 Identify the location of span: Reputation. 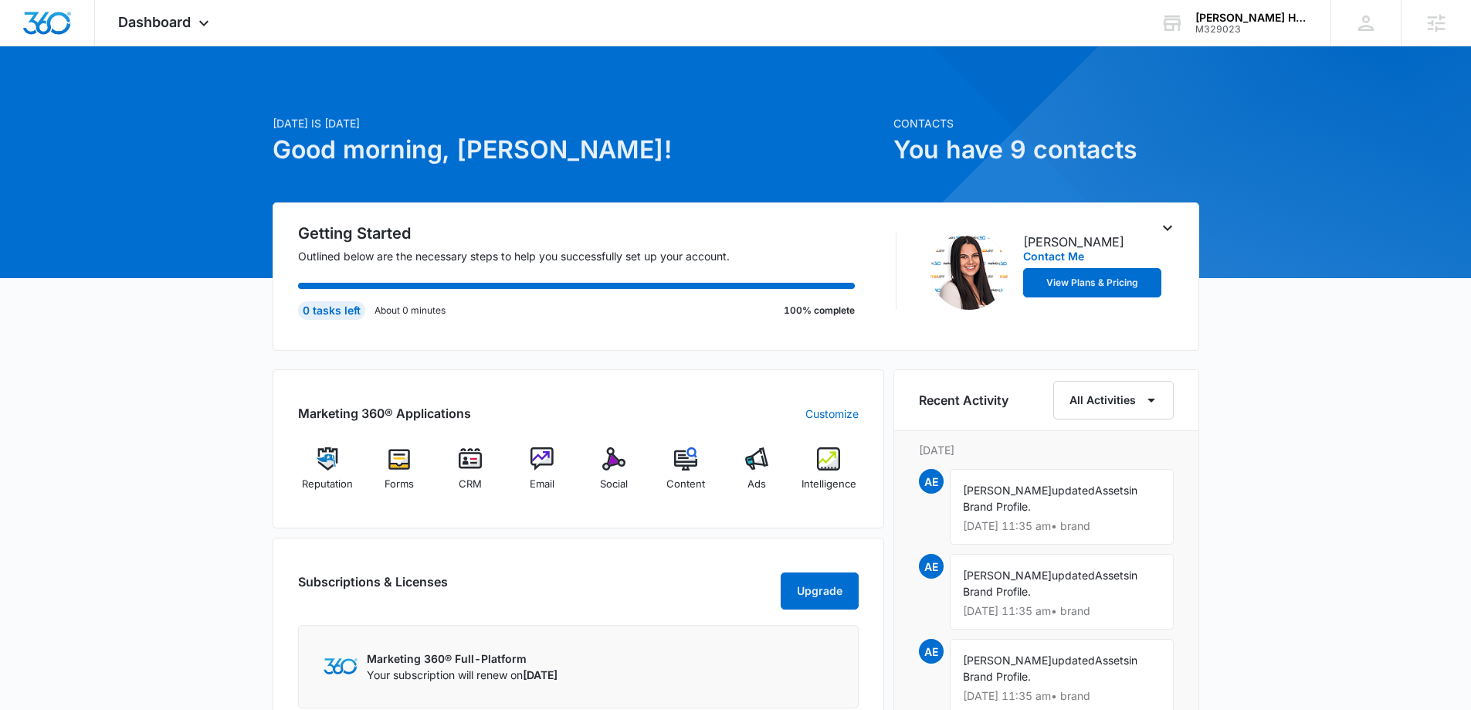
(327, 484).